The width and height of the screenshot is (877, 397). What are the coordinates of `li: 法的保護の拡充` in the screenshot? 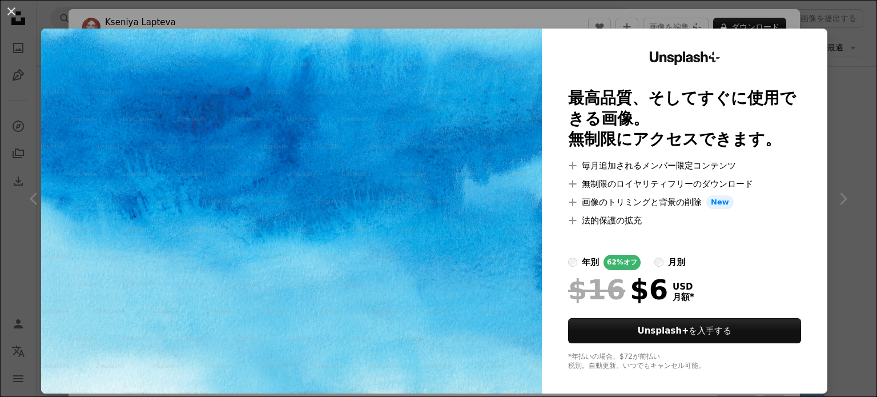 It's located at (684, 220).